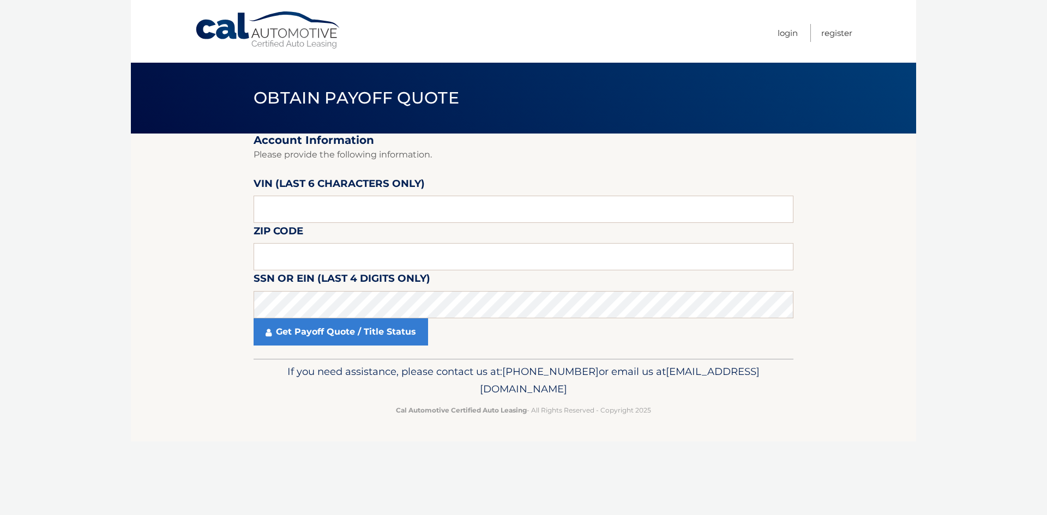  Describe the element at coordinates (339, 185) in the screenshot. I see `label: VIN (last 6 characters only)` at that location.